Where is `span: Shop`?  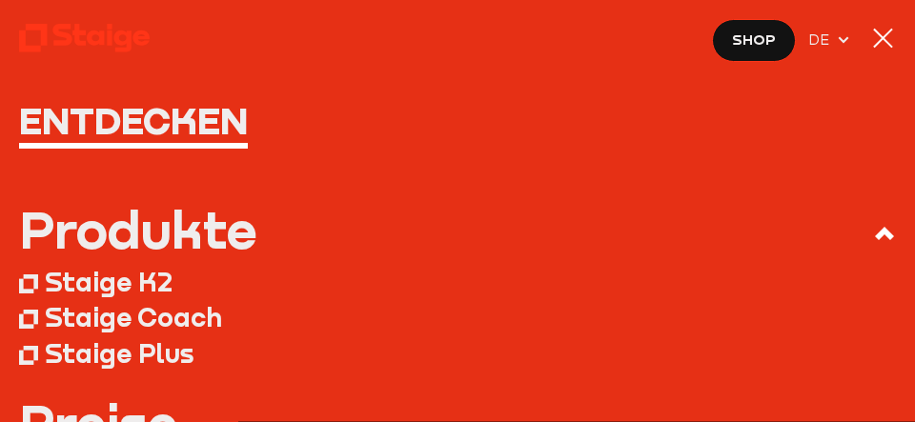 span: Shop is located at coordinates (754, 39).